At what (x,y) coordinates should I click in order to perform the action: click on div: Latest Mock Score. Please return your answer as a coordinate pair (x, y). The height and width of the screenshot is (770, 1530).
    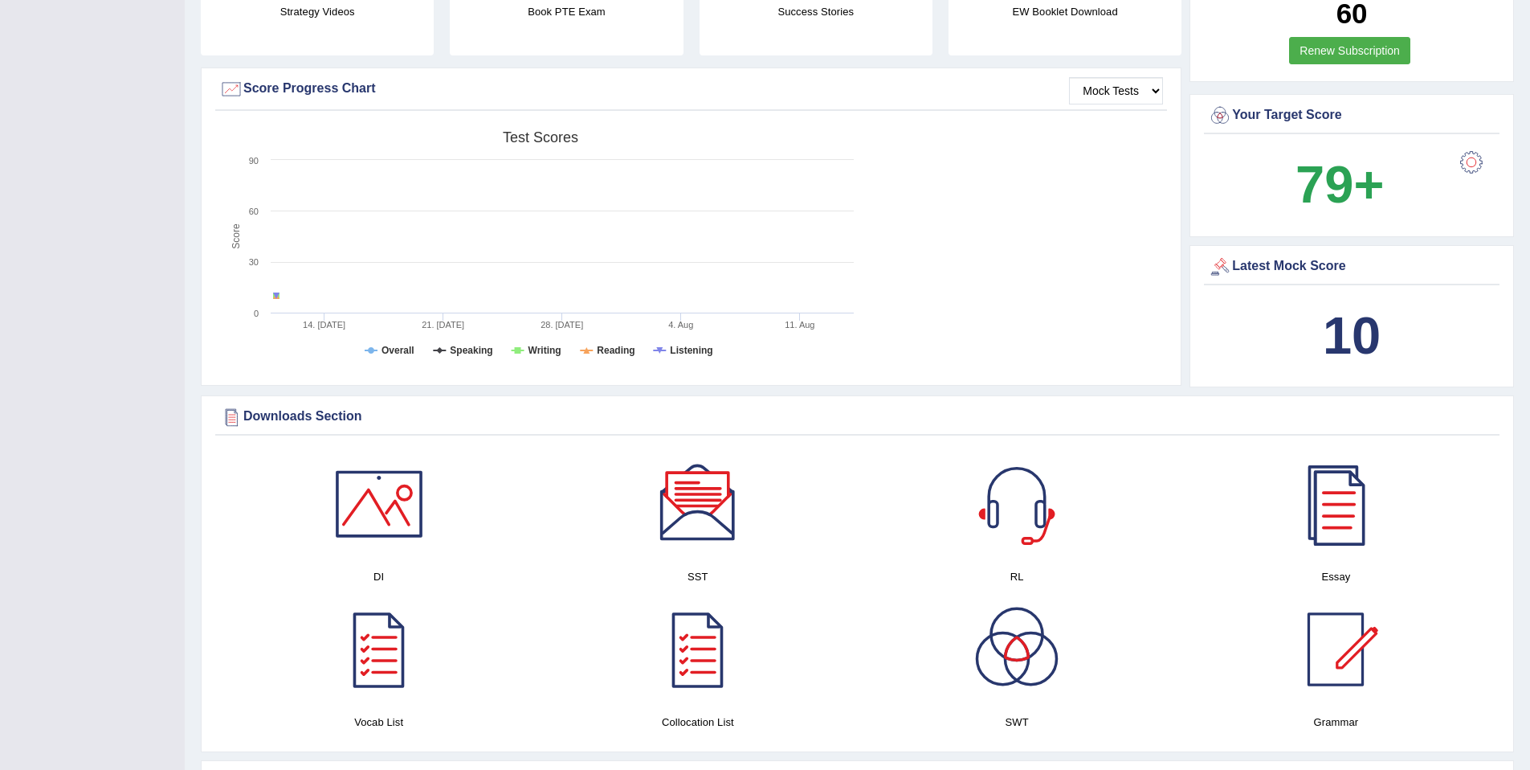
    Looking at the image, I should click on (1352, 267).